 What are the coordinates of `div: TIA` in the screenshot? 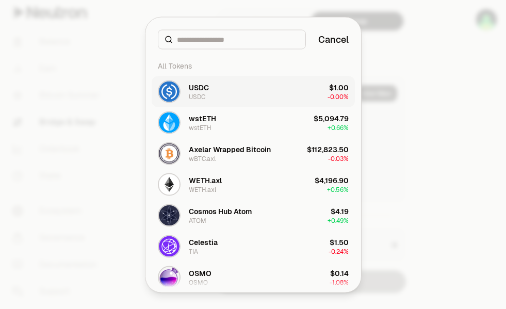 It's located at (194, 251).